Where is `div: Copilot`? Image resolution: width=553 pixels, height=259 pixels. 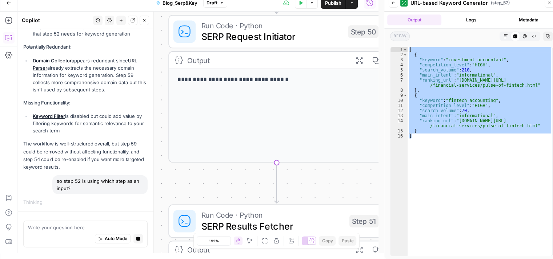 div: Copilot is located at coordinates (56, 20).